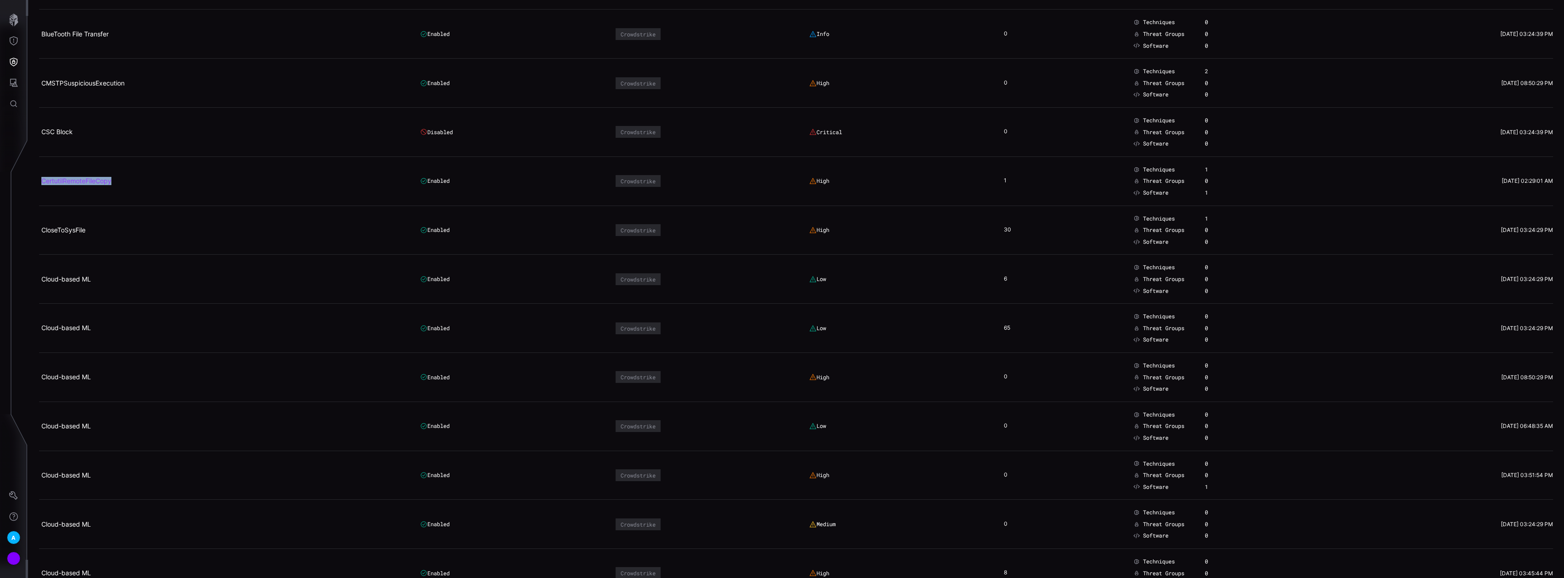 This screenshot has width=1564, height=578. I want to click on div: Critical, so click(825, 132).